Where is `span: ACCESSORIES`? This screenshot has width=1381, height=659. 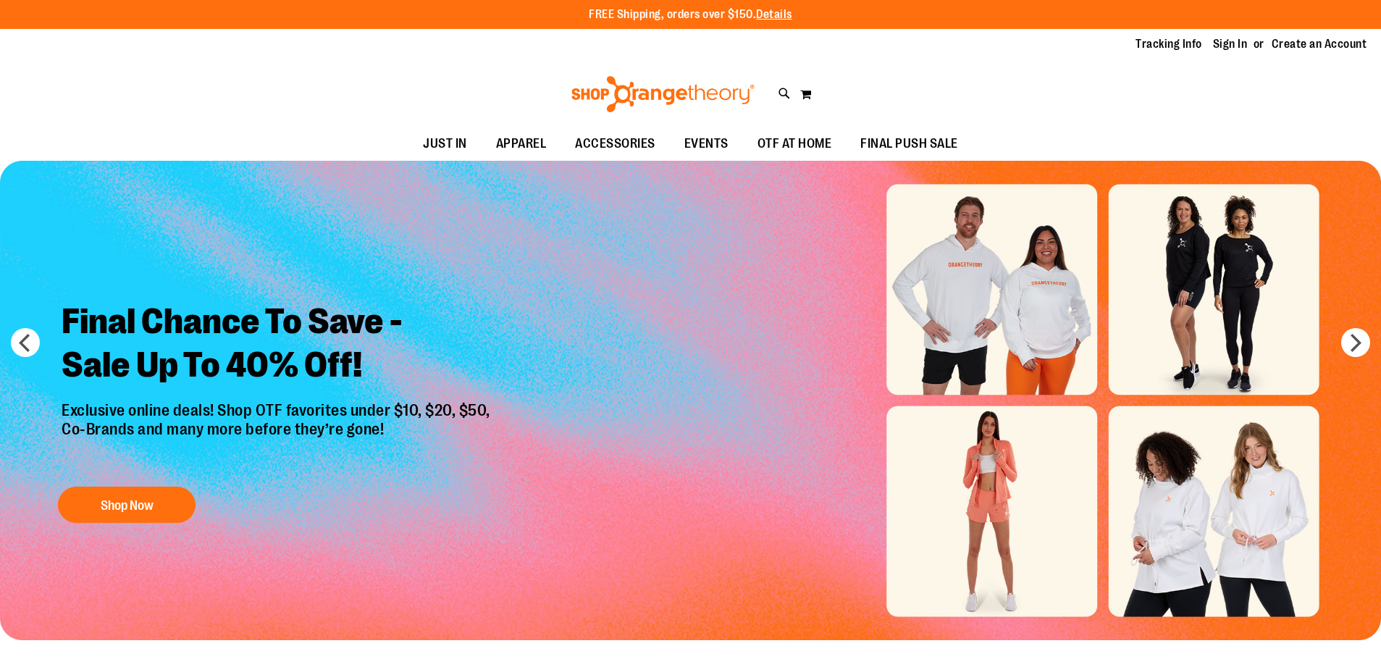 span: ACCESSORIES is located at coordinates (615, 143).